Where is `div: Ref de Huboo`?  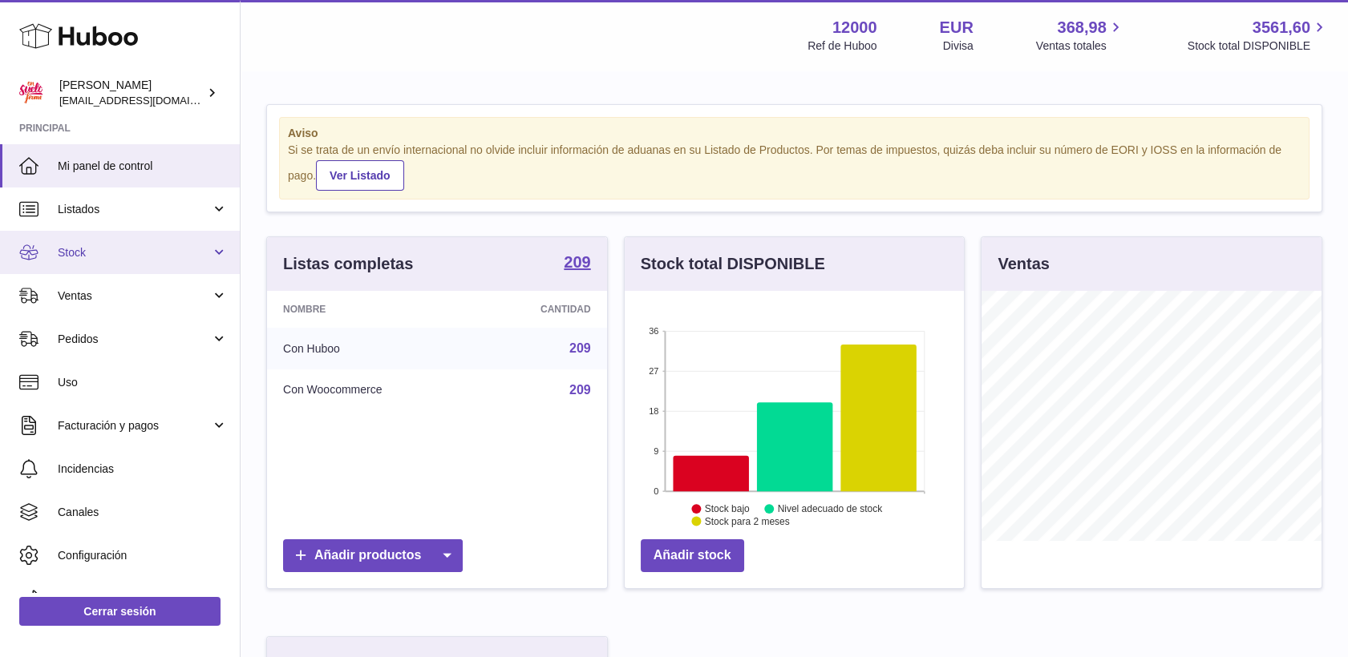
div: Ref de Huboo is located at coordinates (842, 46).